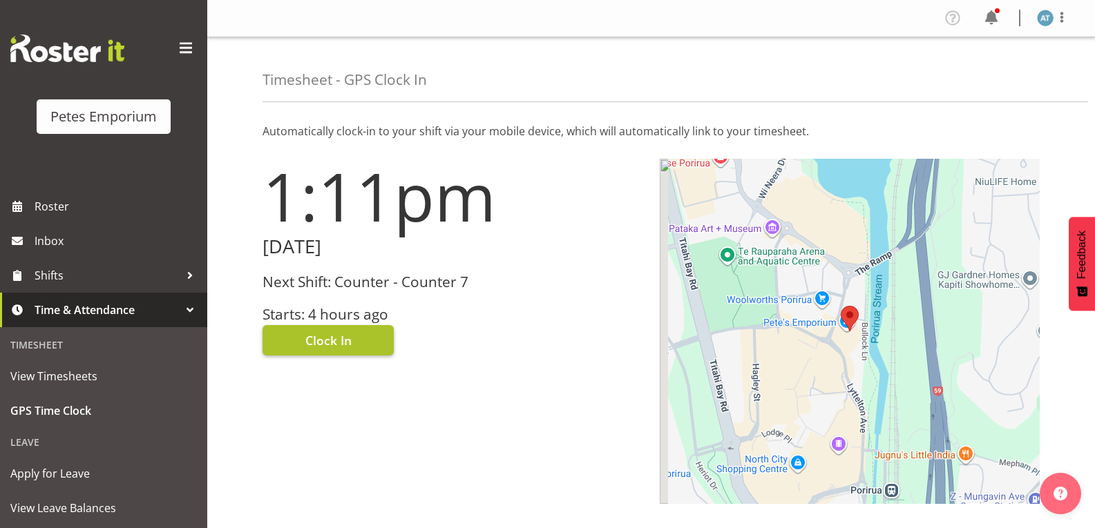 The image size is (1095, 528). Describe the element at coordinates (104, 508) in the screenshot. I see `a: View Leave Balances` at that location.